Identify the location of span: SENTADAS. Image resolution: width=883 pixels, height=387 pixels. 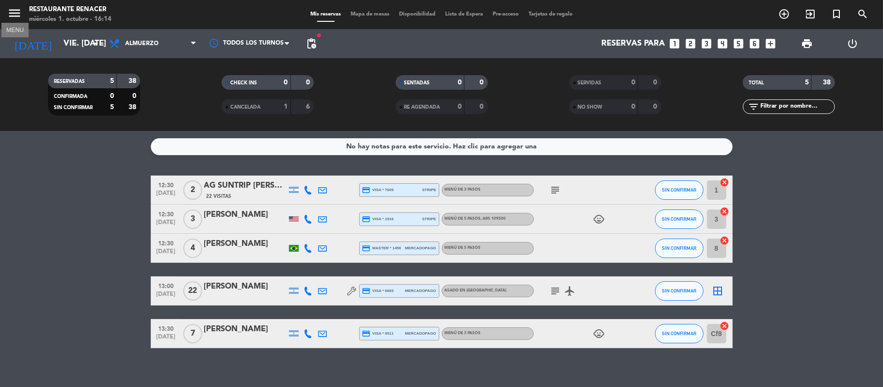
(417, 83).